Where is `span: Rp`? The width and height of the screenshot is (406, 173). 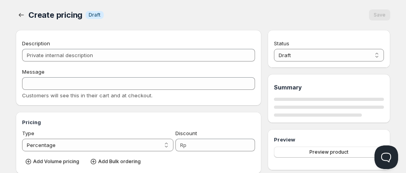 span: Rp is located at coordinates (183, 145).